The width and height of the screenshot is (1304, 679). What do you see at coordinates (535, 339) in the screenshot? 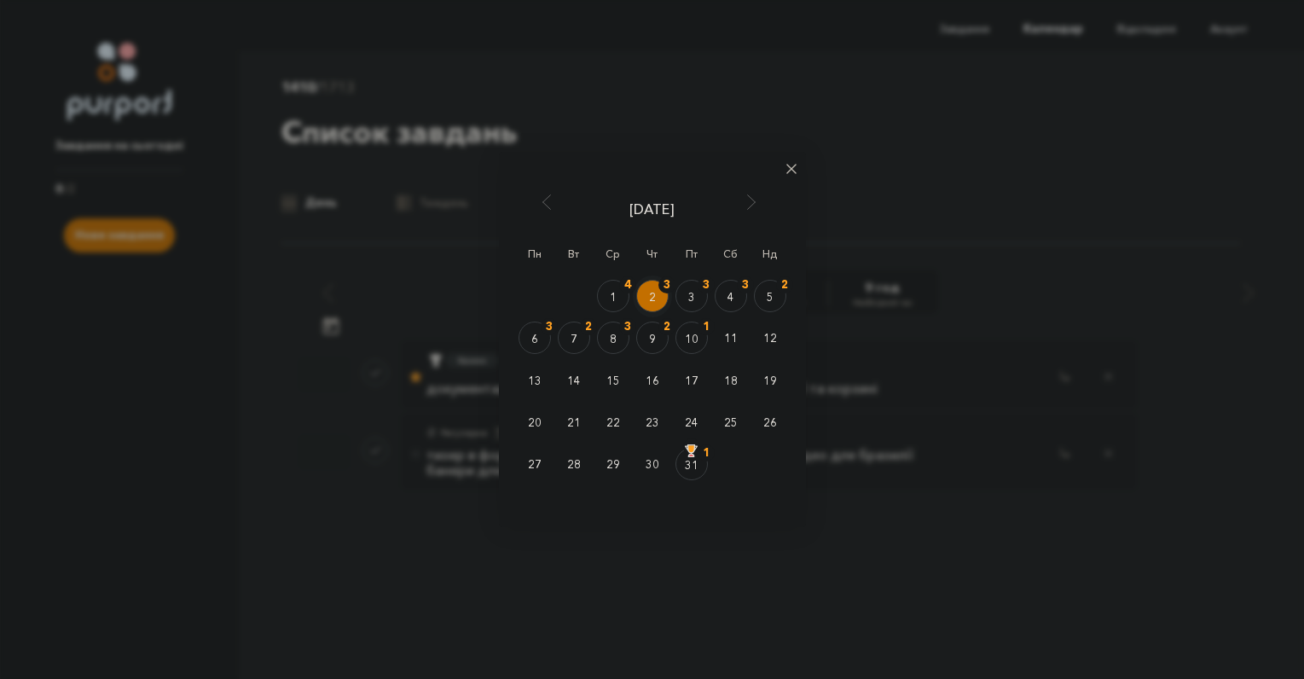
I see `div: 6` at bounding box center [535, 339].